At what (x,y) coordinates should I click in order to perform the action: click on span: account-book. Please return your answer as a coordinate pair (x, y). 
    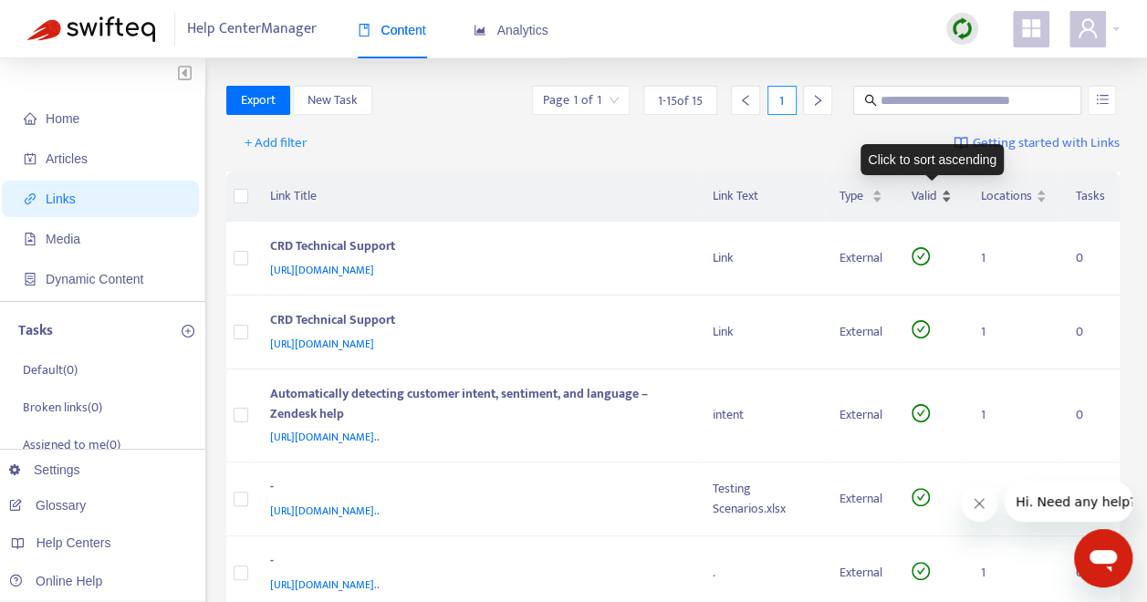
    Looking at the image, I should click on (30, 159).